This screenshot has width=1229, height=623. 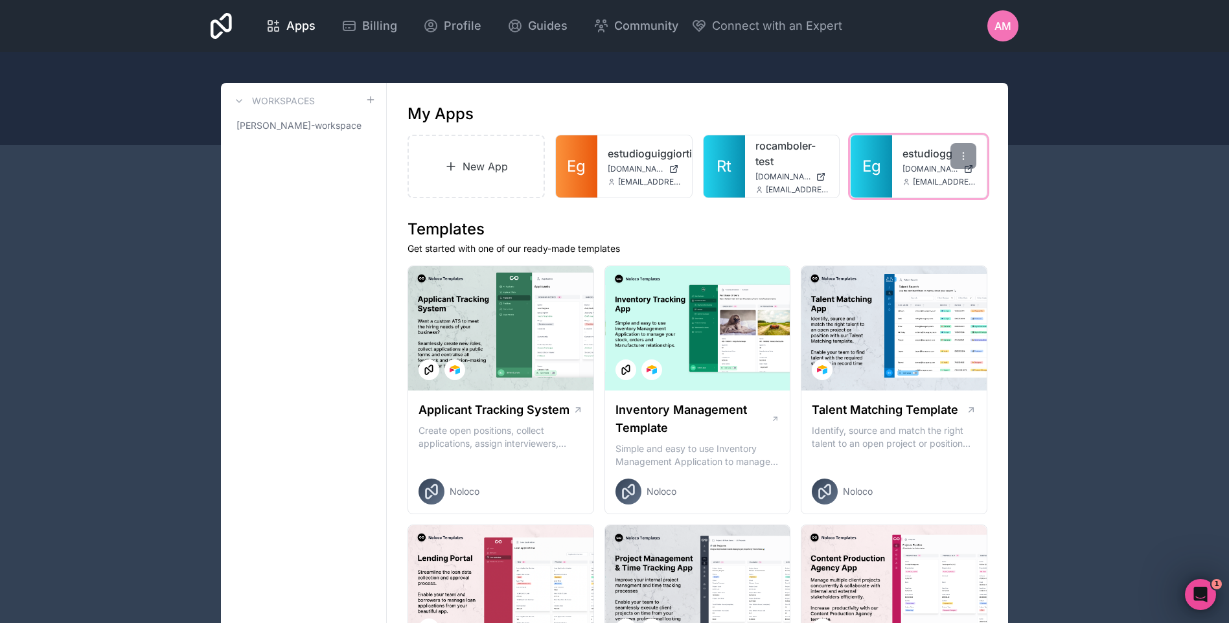 I want to click on h1: My Apps, so click(x=441, y=114).